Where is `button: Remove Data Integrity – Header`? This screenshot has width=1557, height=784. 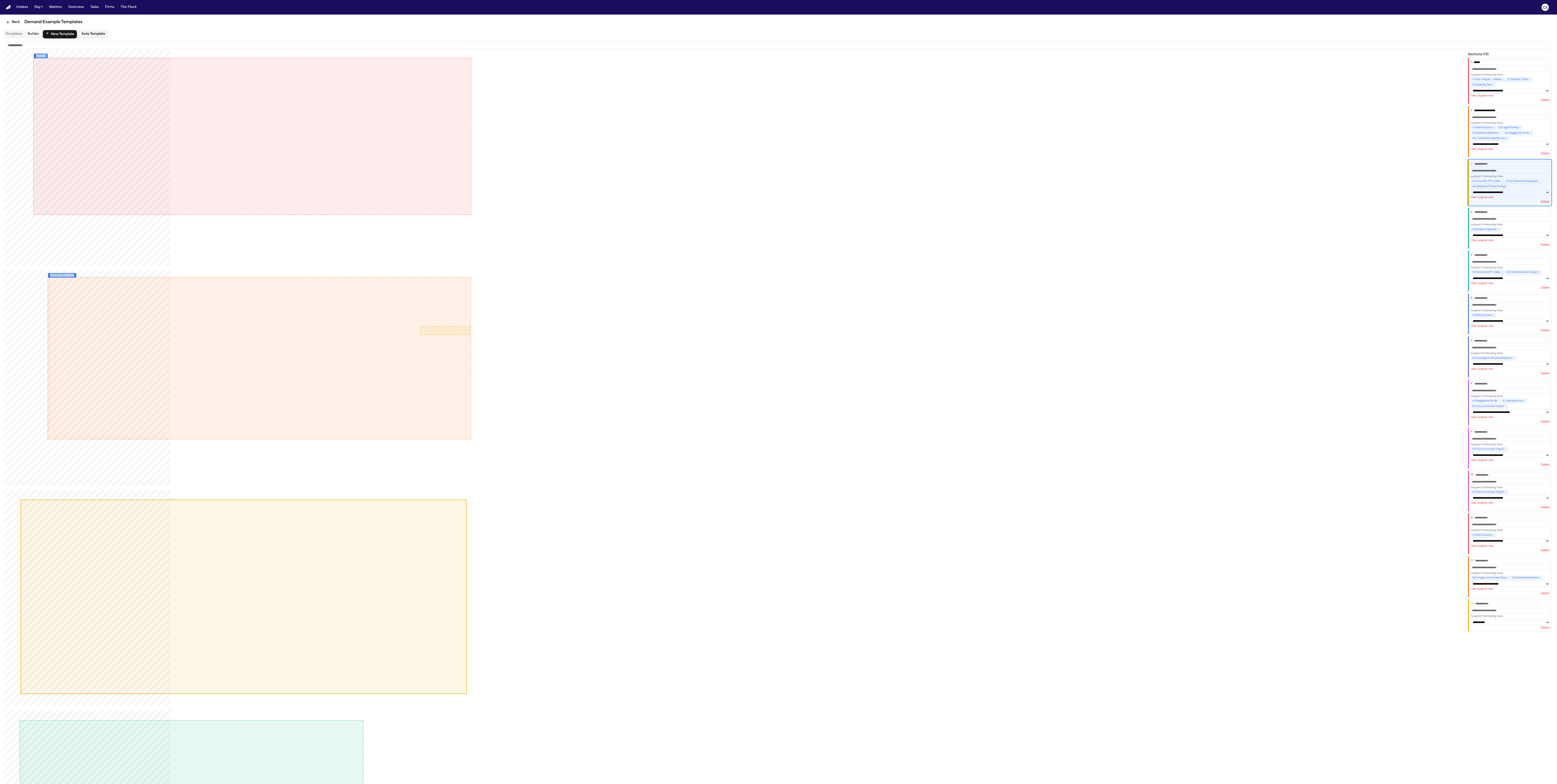 button: Remove Data Integrity – Header is located at coordinates (1502, 79).